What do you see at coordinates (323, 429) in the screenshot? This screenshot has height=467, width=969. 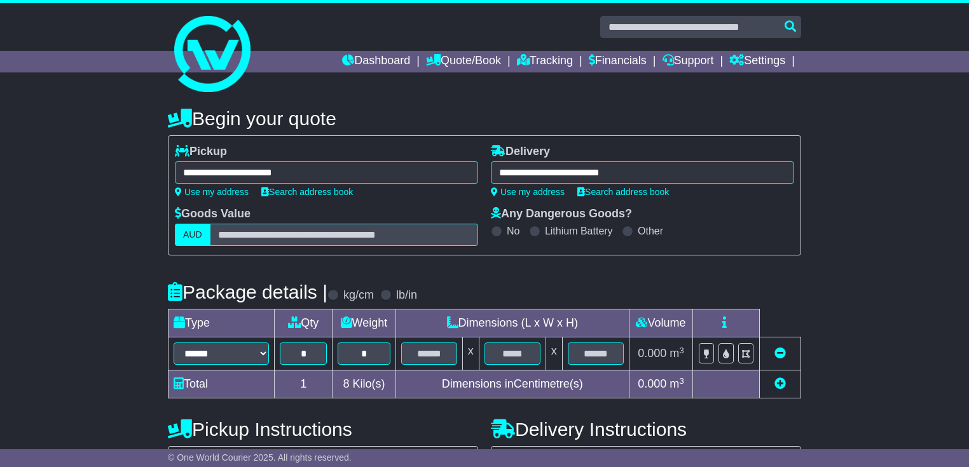 I see `h4: Pickup Instructions` at bounding box center [323, 429].